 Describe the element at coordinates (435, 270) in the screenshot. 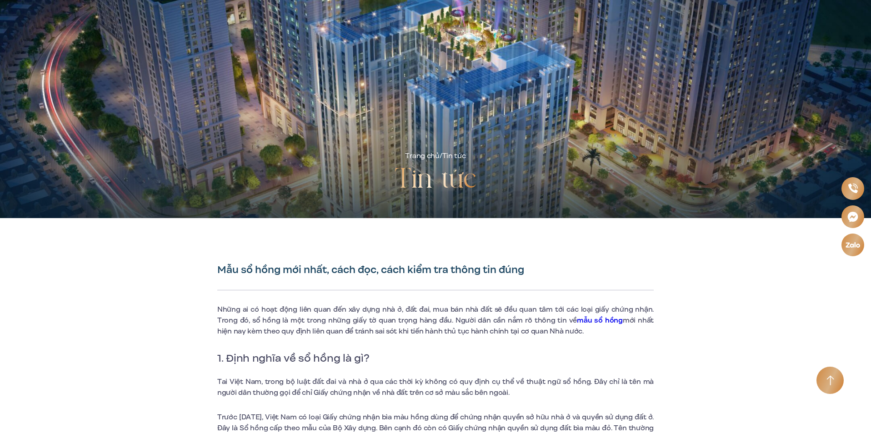

I see `h1: Mẫu sổ hồng mới nhất, cách đọc, cách kiểm tra thông tin đúng` at that location.